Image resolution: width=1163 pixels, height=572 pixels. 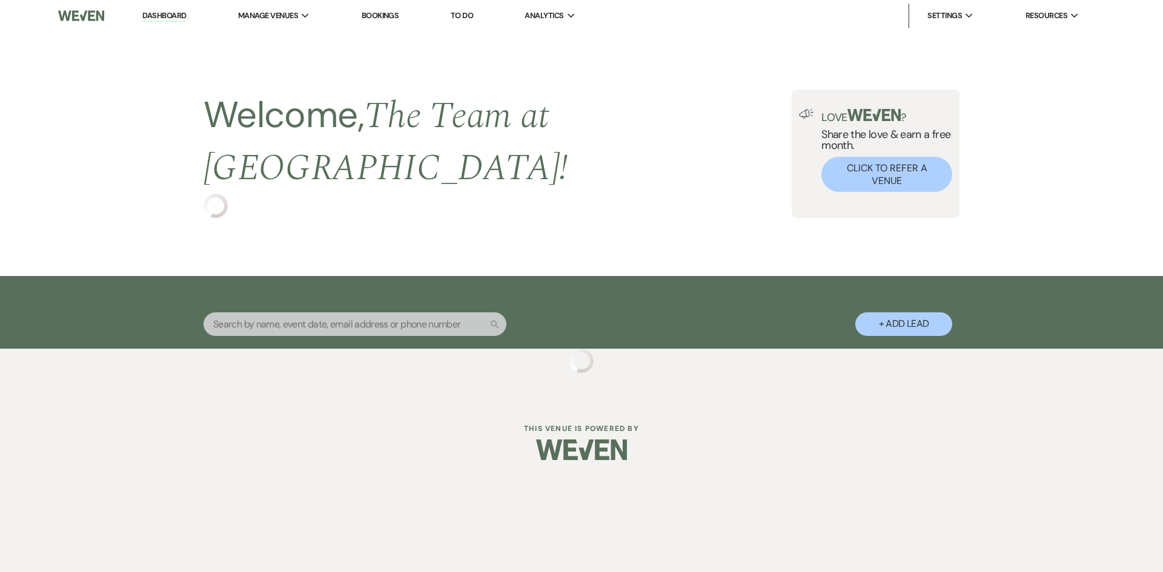 What do you see at coordinates (497, 142) in the screenshot?
I see `h2: Welcome,` at bounding box center [497, 142].